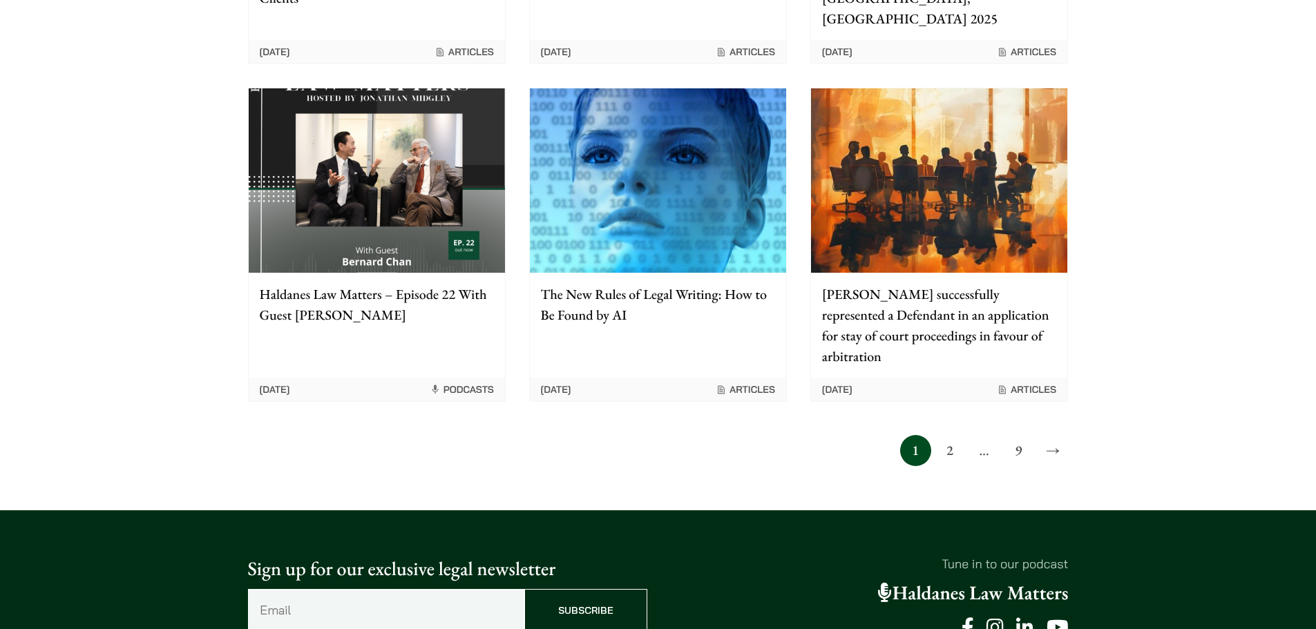 The image size is (1316, 629). What do you see at coordinates (659, 451) in the screenshot?
I see `nav: Posts pagination` at bounding box center [659, 451].